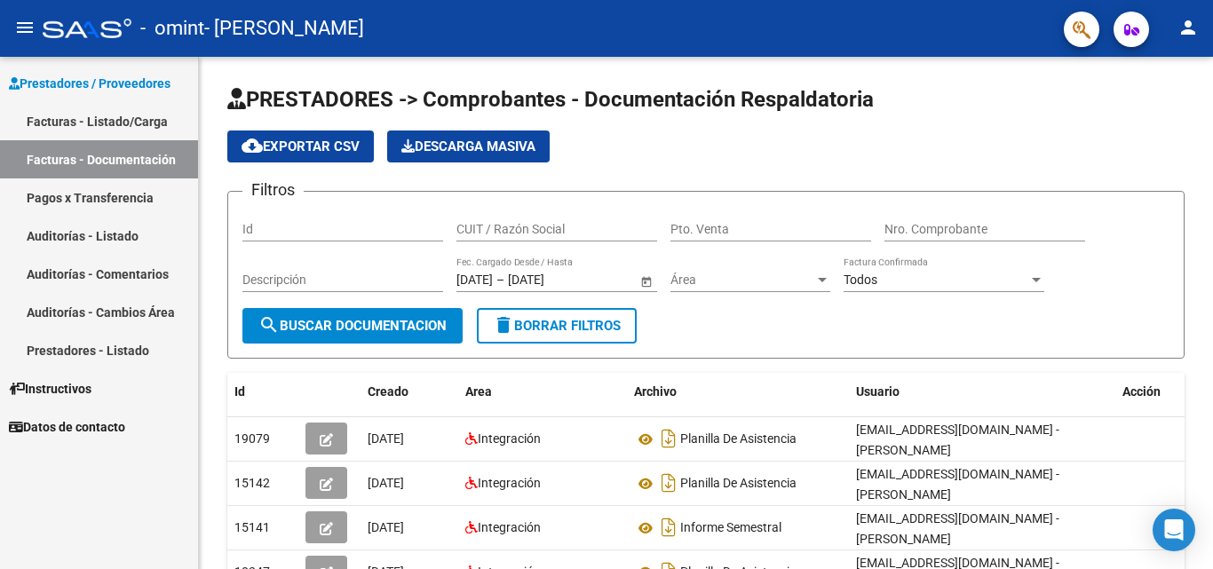 Image resolution: width=1213 pixels, height=569 pixels. Describe the element at coordinates (269, 325) in the screenshot. I see `mat-icon: search` at that location.